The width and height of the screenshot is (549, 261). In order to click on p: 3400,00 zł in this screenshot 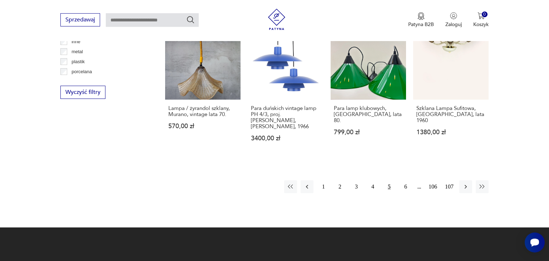, I will do `click(285, 138)`.